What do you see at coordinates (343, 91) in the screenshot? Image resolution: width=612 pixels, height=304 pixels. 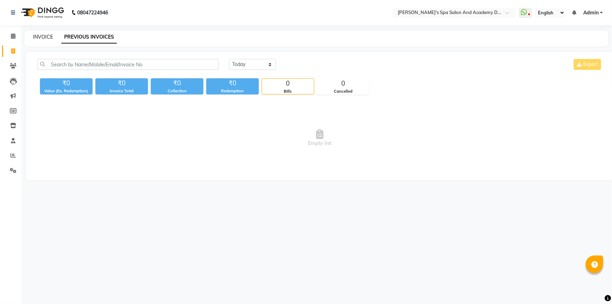 I see `div: Cancelled` at bounding box center [343, 91].